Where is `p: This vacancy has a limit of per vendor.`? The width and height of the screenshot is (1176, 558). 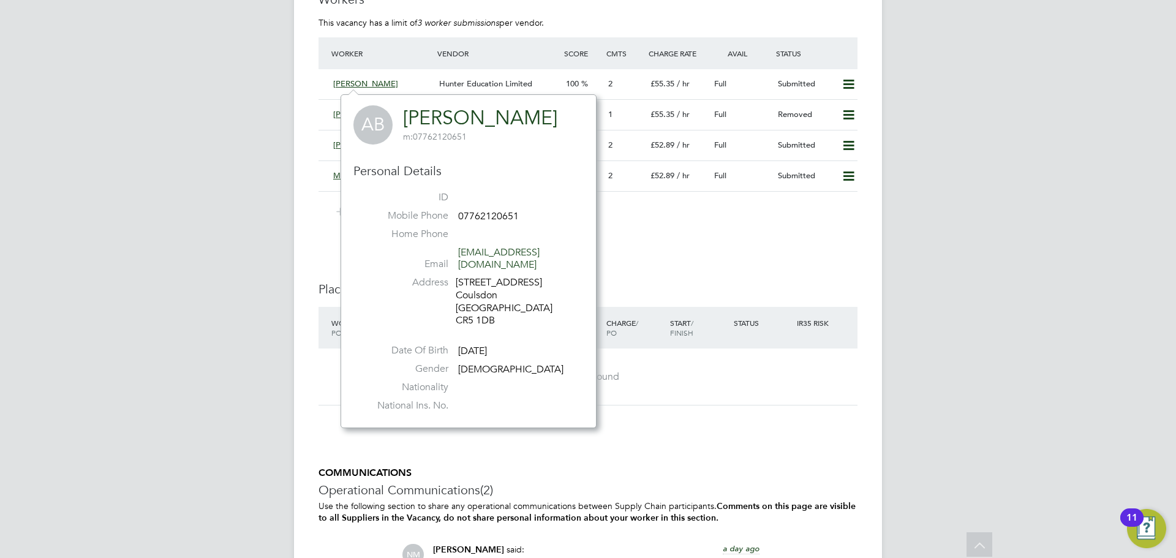
p: This vacancy has a limit of per vendor. is located at coordinates (588, 23).